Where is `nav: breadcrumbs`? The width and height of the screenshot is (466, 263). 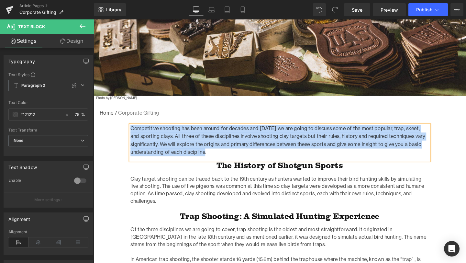
nav: breadcrumbs is located at coordinates (196, 98).